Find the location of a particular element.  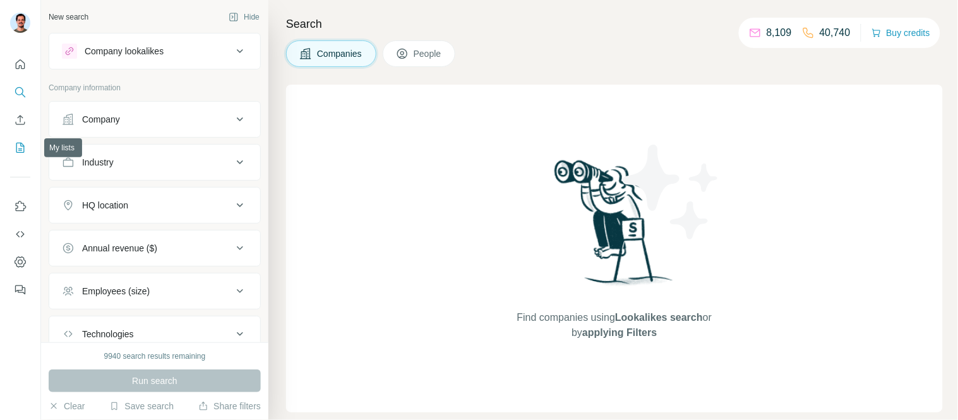

button: Company lookalikes is located at coordinates (155, 51).